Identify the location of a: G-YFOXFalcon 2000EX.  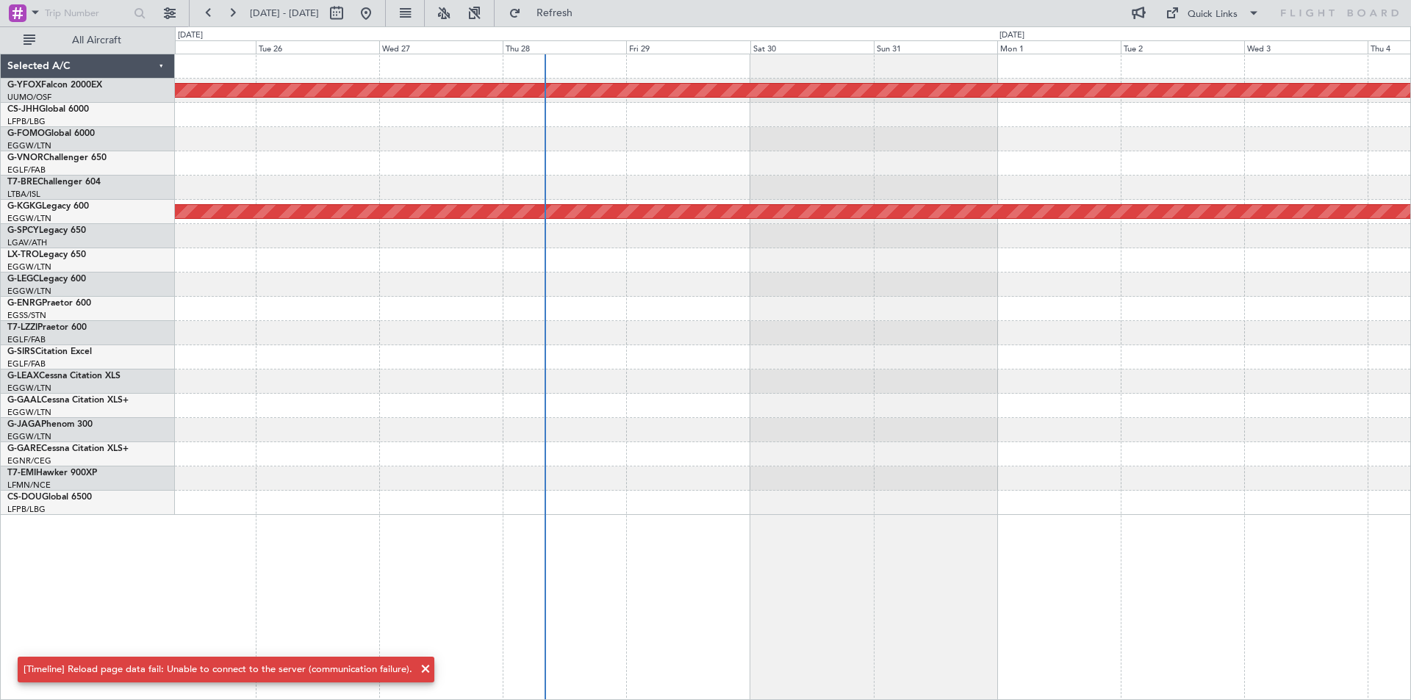
(54, 85).